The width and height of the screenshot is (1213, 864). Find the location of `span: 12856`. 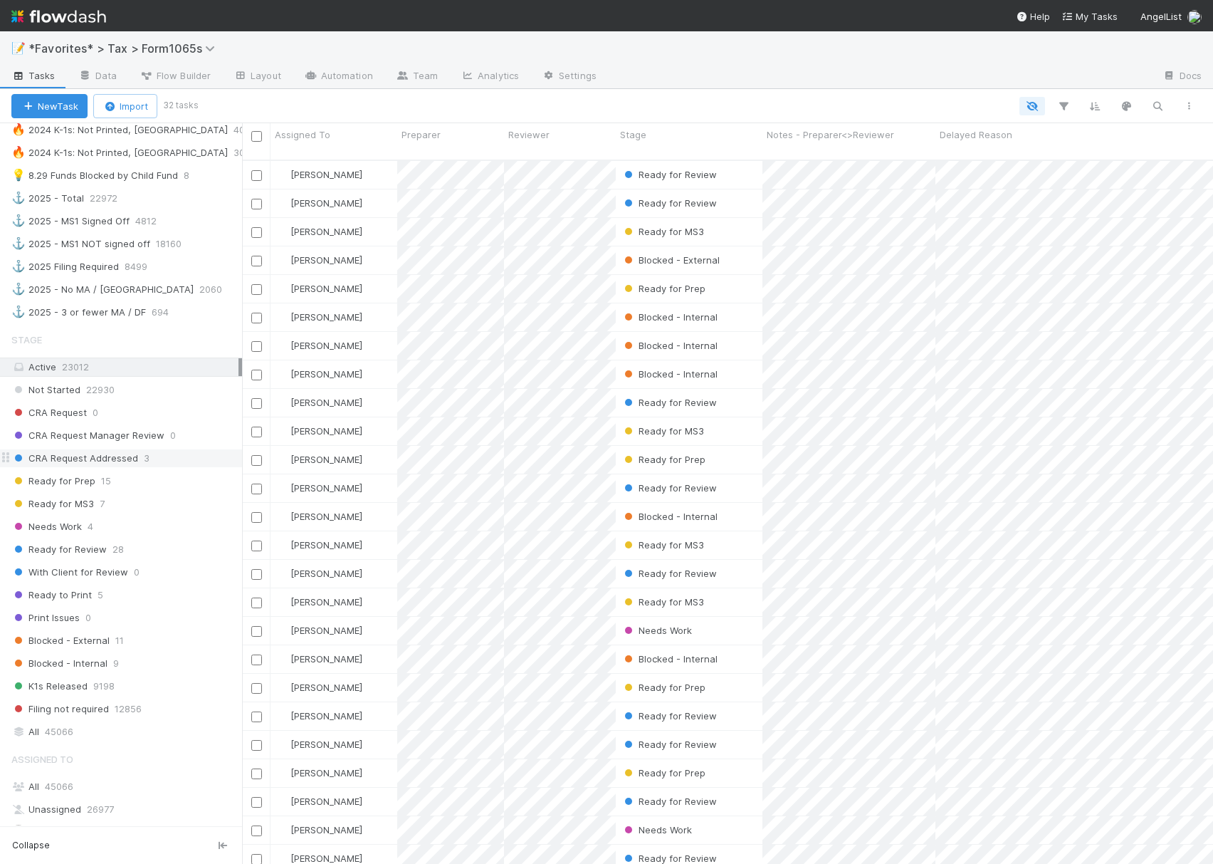

span: 12856 is located at coordinates (128, 708).